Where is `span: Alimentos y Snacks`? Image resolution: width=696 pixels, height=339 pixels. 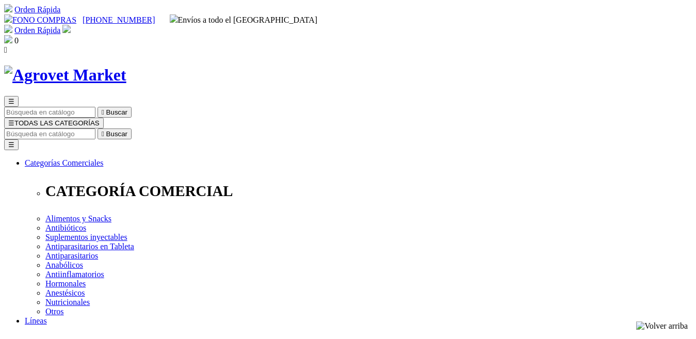
span: Alimentos y Snacks is located at coordinates (78, 218).